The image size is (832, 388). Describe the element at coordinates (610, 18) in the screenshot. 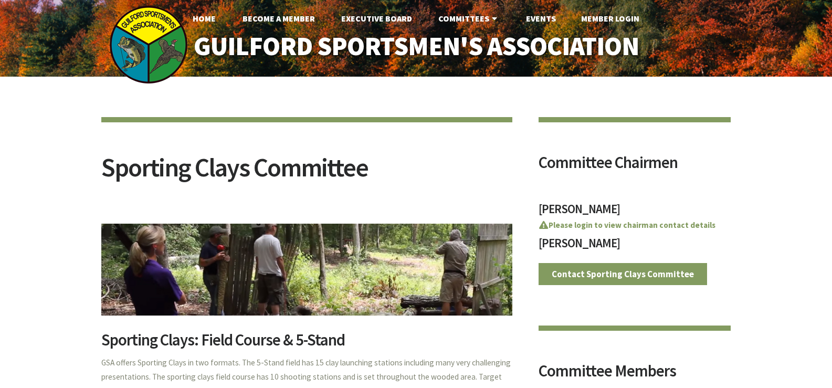

I see `a: Member Login` at that location.